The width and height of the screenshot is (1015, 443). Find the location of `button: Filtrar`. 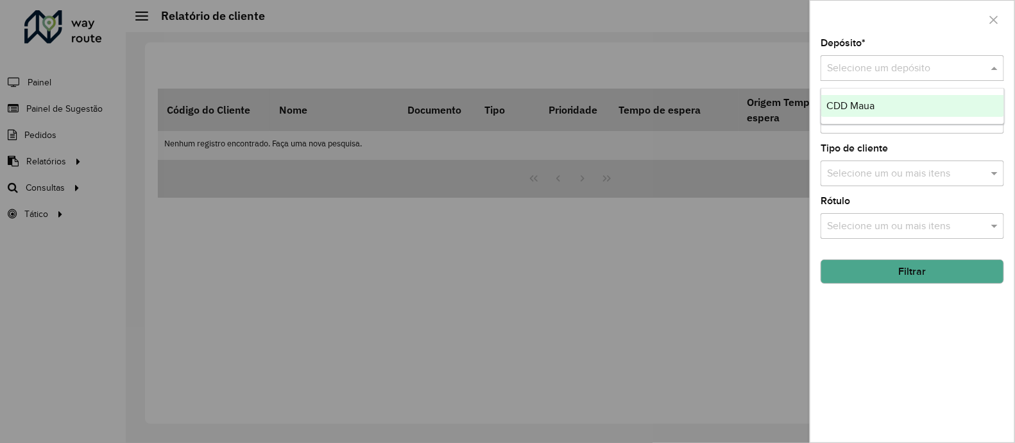

button: Filtrar is located at coordinates (913, 271).